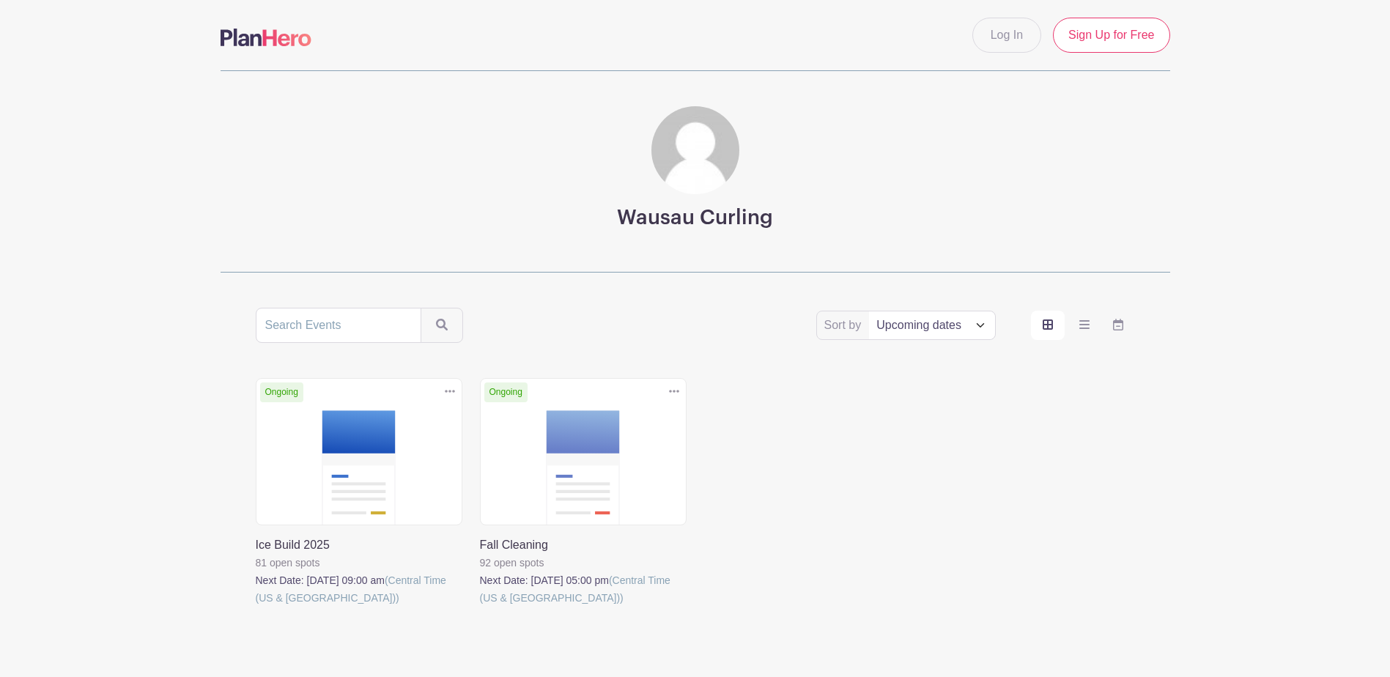  Describe the element at coordinates (1007, 35) in the screenshot. I see `a: Log In` at that location.